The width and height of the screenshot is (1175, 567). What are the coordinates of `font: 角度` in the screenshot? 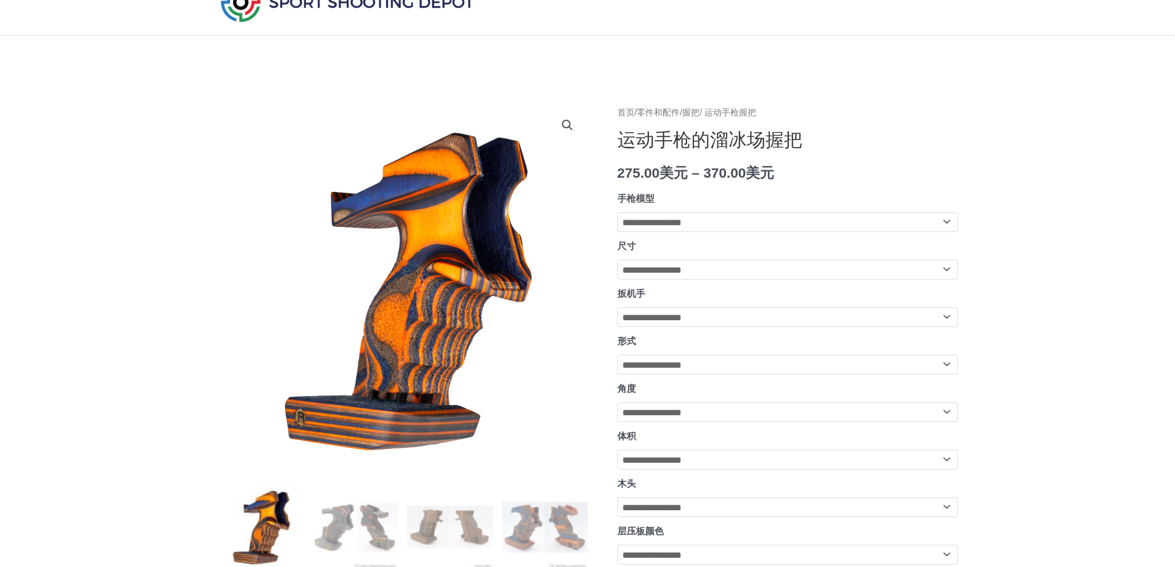 It's located at (627, 388).